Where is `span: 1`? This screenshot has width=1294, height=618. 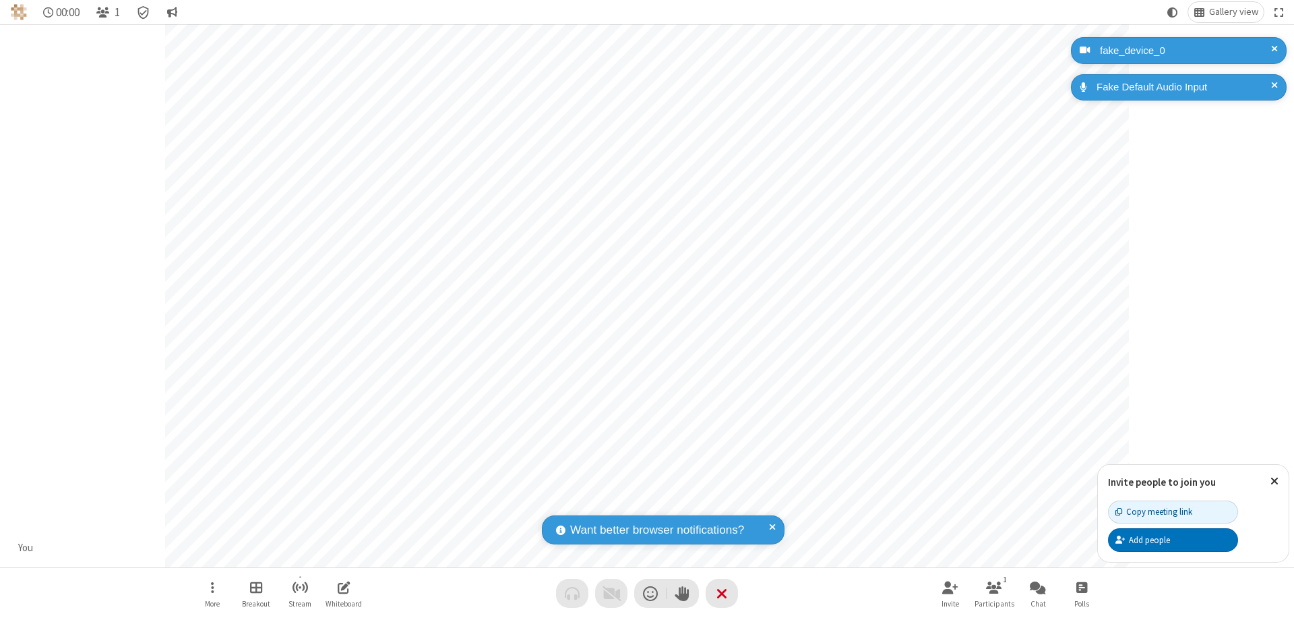
span: 1 is located at coordinates (117, 12).